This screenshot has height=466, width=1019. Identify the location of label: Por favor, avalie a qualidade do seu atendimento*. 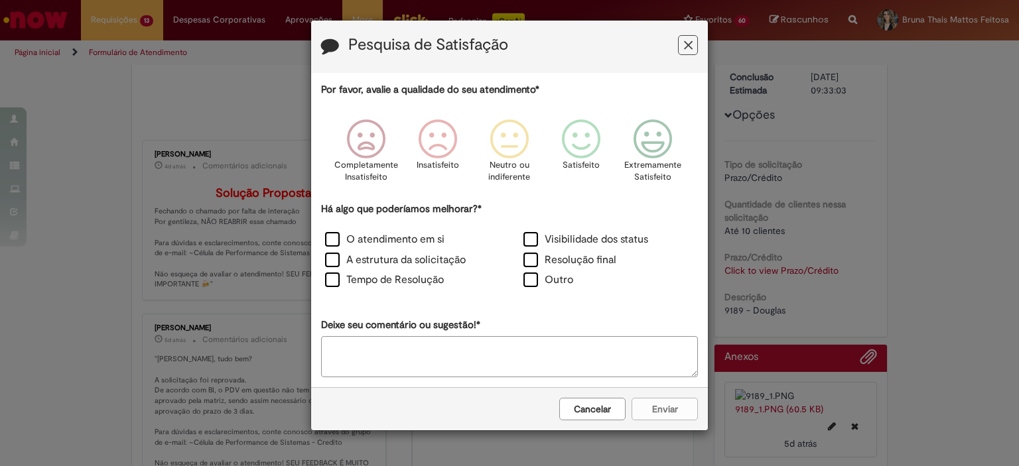
(430, 90).